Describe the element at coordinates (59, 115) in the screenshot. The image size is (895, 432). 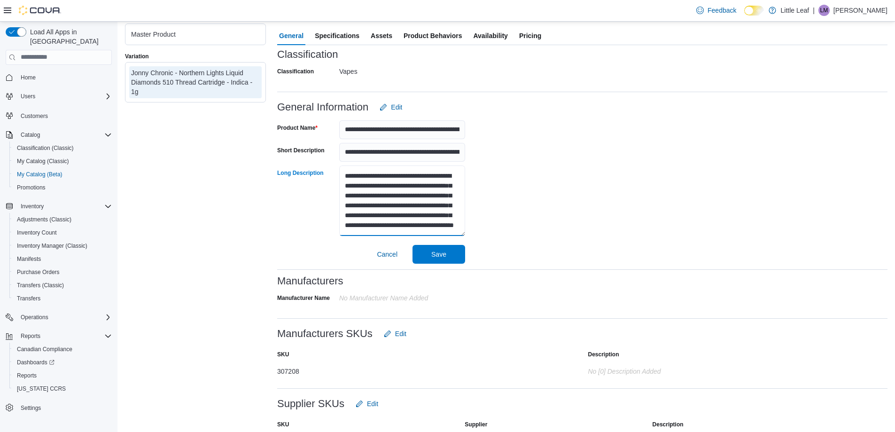
I see `button: Customers` at that location.